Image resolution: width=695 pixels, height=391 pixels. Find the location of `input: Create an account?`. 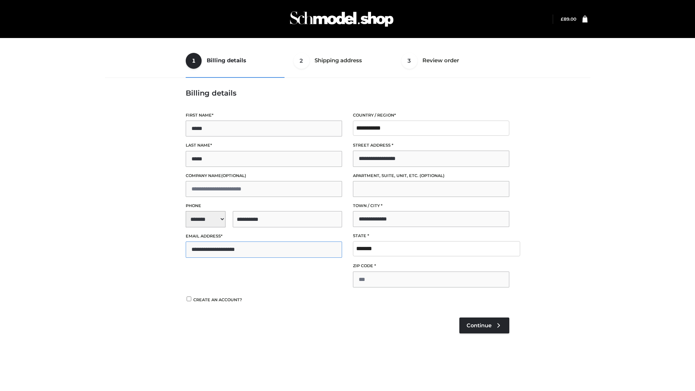

input: Create an account? is located at coordinates (189, 298).